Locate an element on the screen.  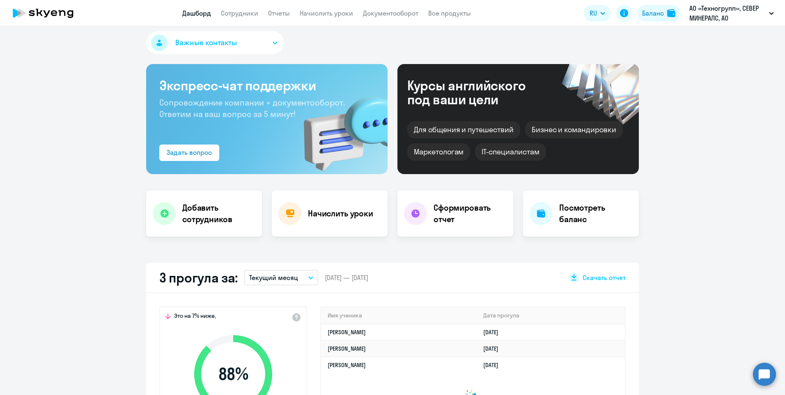
div: Задать вопрос is located at coordinates (189, 152).